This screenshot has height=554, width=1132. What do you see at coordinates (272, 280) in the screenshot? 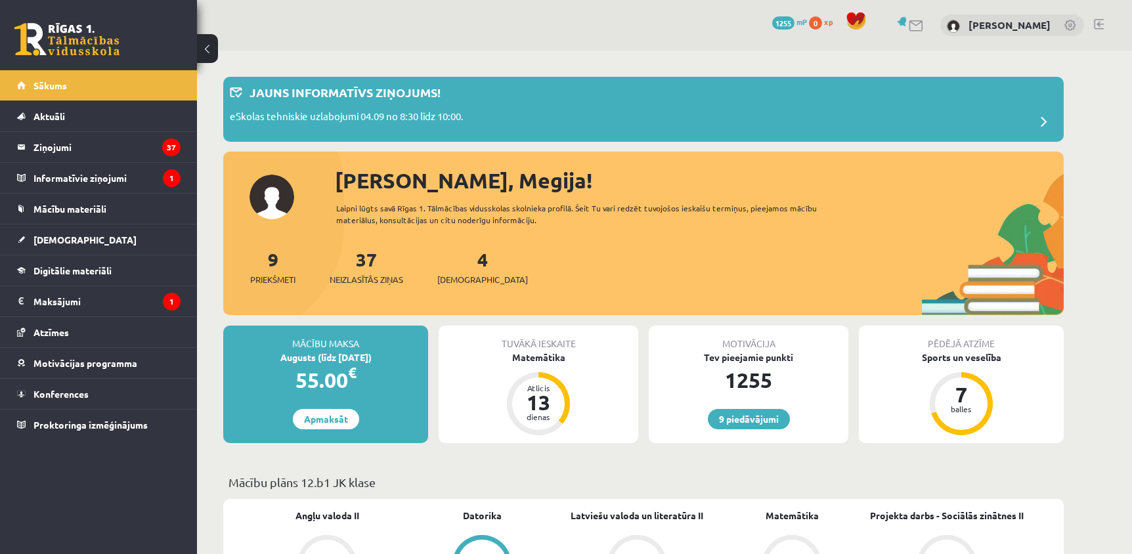
I see `span: Priekšmeti` at bounding box center [272, 280].